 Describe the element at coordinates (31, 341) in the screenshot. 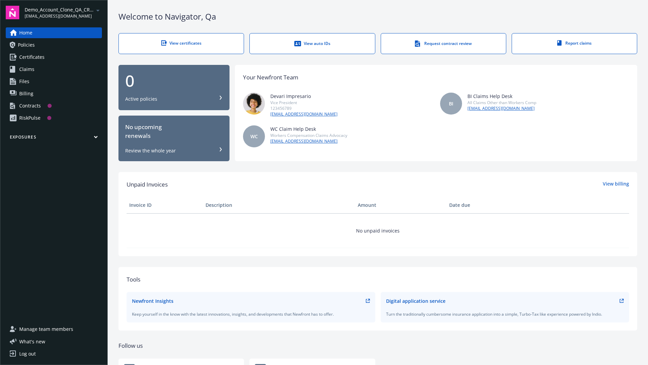

I see `button: What's new` at that location.